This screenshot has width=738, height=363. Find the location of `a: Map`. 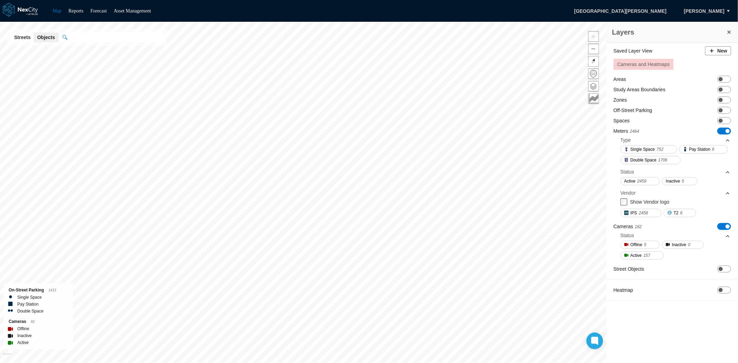

a: Map is located at coordinates (57, 11).